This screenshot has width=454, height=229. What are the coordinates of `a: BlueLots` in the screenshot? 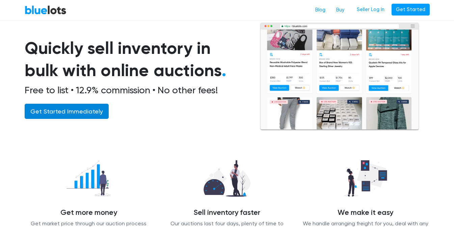 It's located at (46, 10).